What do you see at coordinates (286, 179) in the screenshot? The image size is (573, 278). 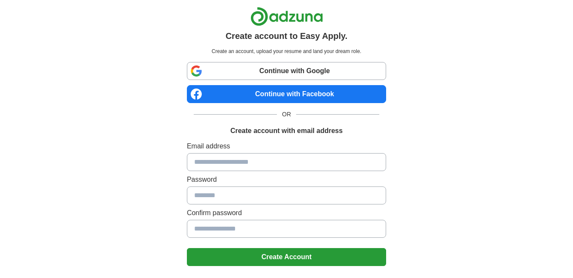 I see `label: Password` at bounding box center [286, 179].